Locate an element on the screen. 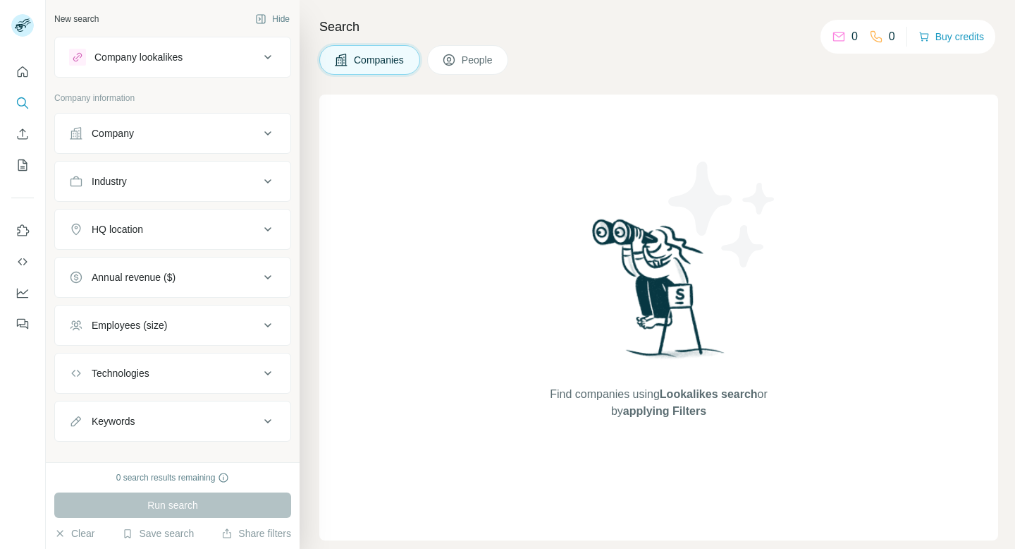 This screenshot has width=1015, height=549. button: Annual revenue ($) is located at coordinates (173, 277).